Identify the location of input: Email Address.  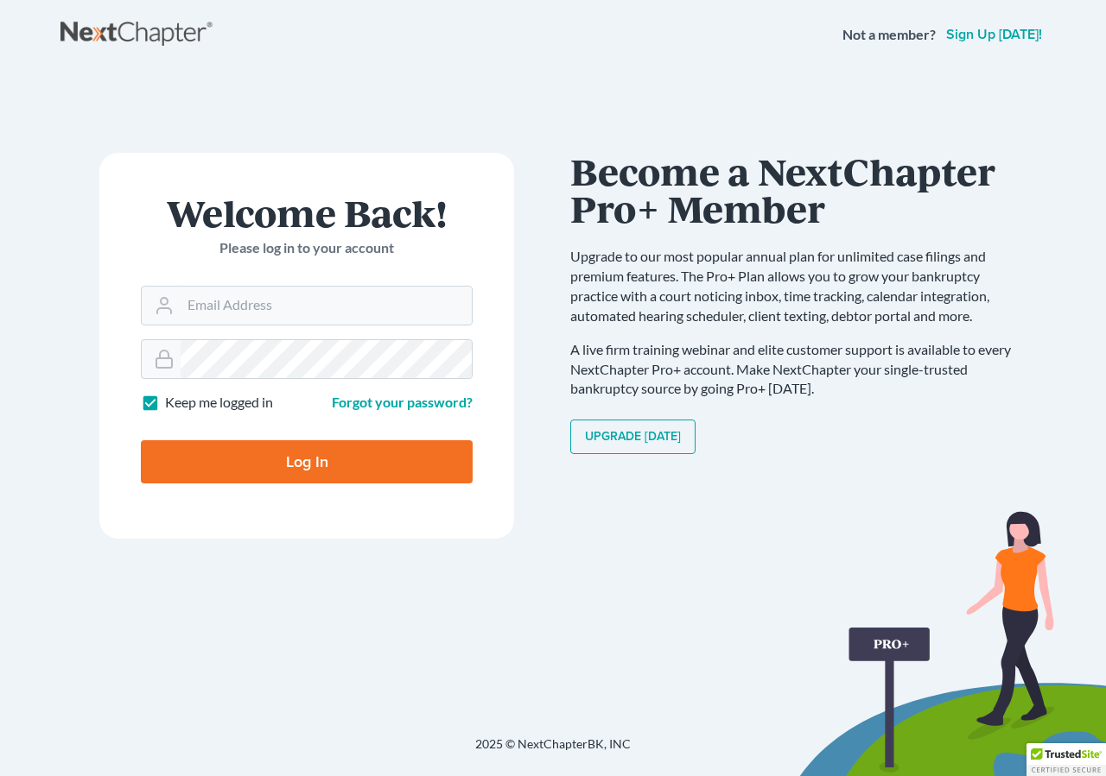
(326, 306).